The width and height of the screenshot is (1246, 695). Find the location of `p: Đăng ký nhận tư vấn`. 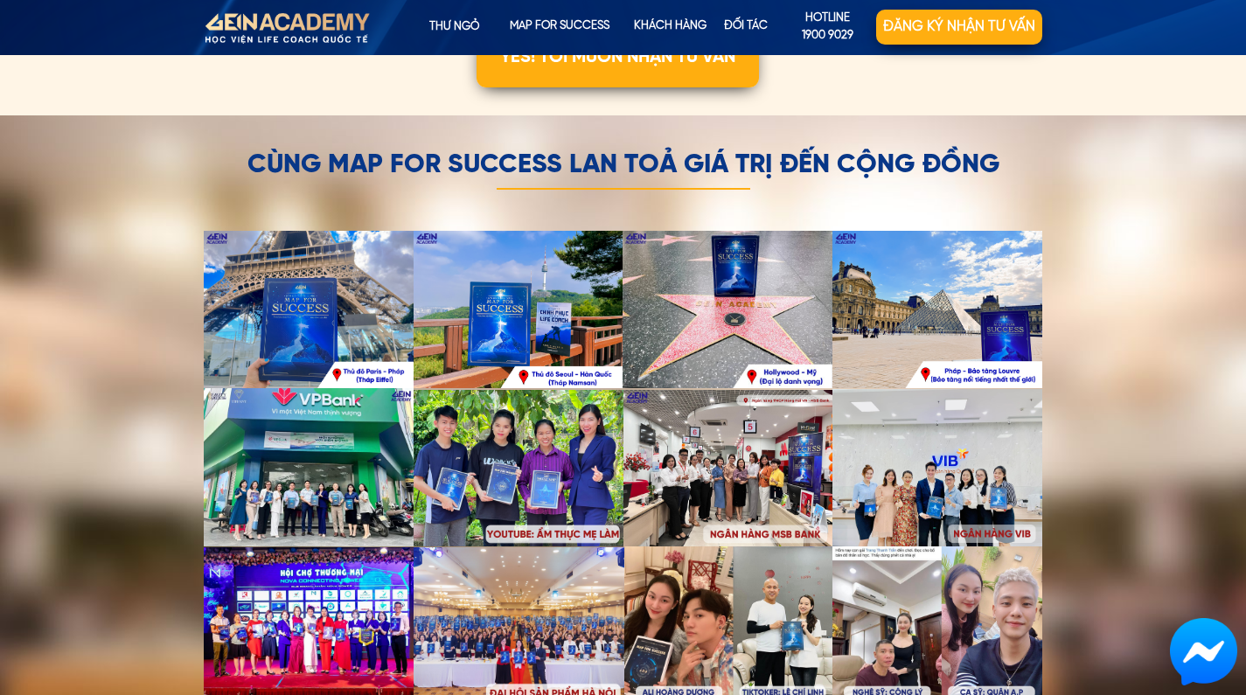

p: Đăng ký nhận tư vấn is located at coordinates (959, 27).